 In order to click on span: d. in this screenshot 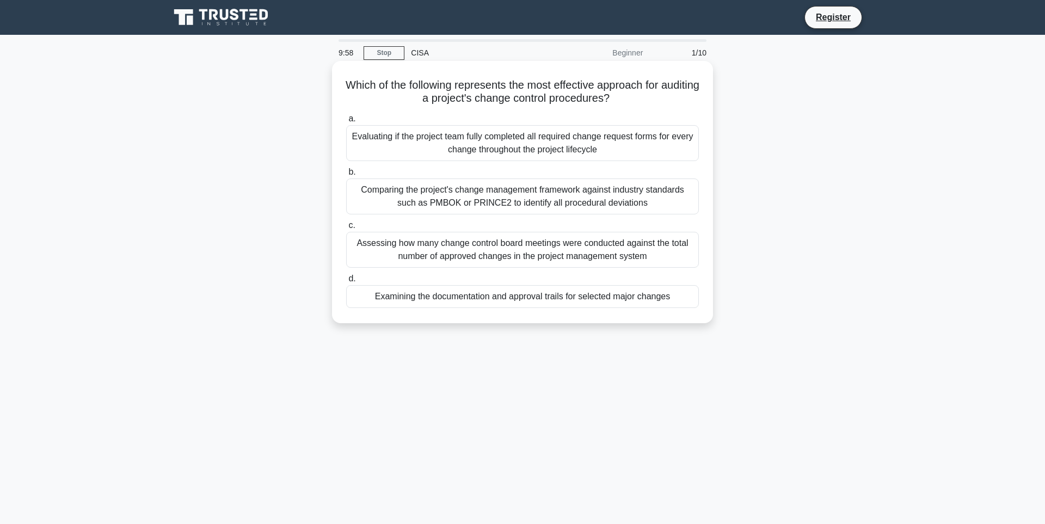, I will do `click(352, 278)`.